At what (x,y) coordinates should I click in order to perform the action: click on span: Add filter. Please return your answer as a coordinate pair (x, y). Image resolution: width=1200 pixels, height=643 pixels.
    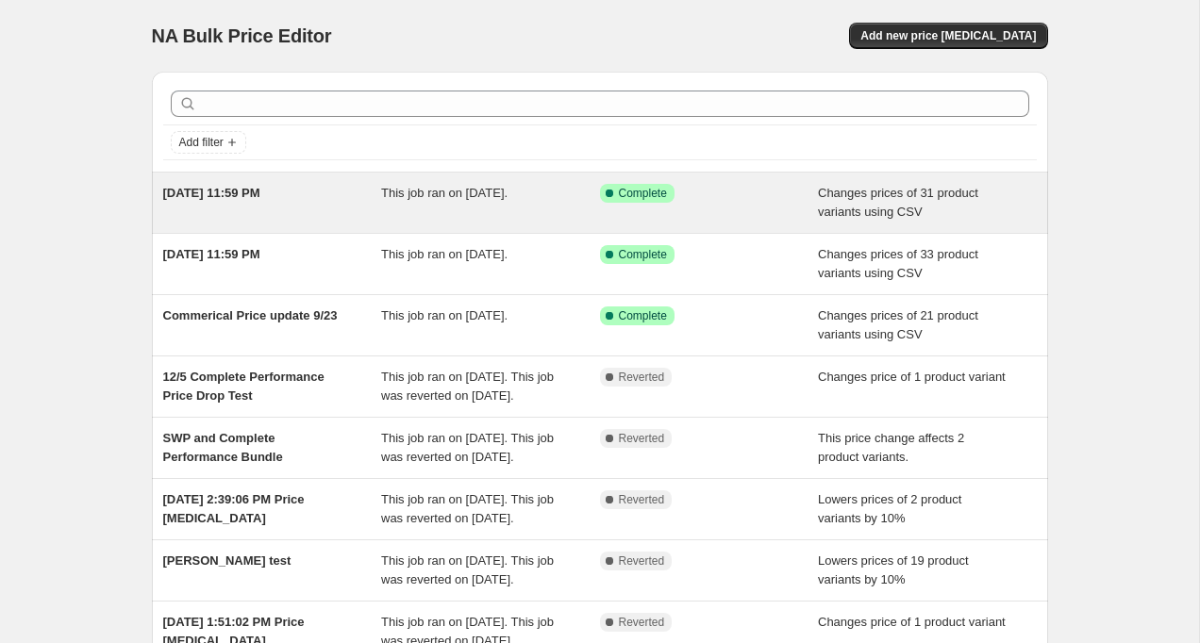
    Looking at the image, I should click on (201, 142).